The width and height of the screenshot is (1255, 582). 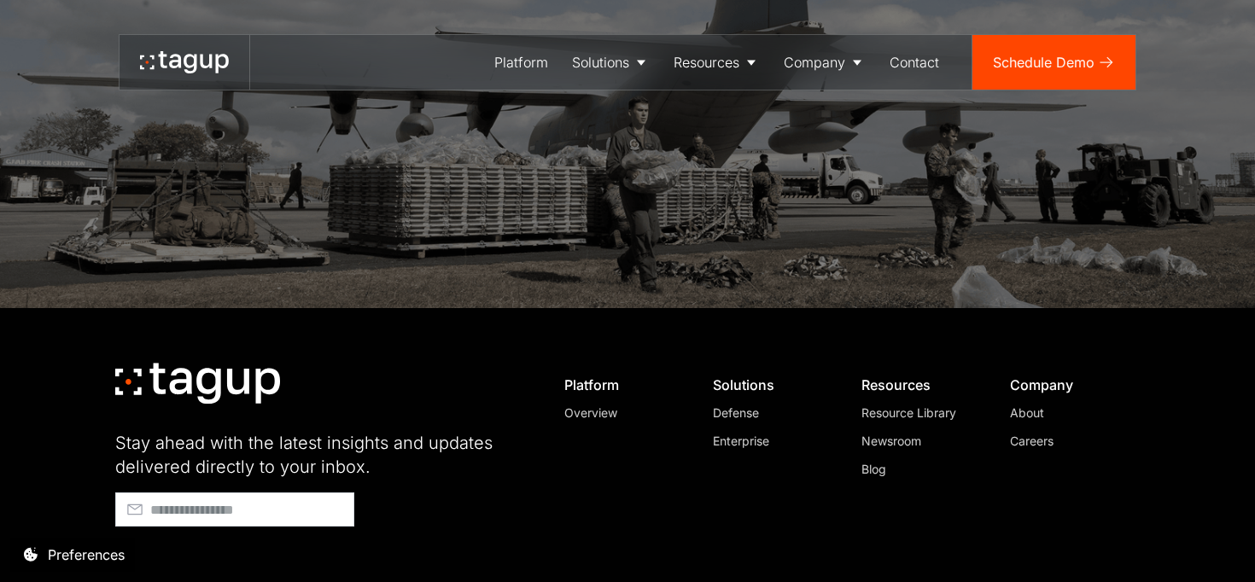 I want to click on a: Overview, so click(x=622, y=412).